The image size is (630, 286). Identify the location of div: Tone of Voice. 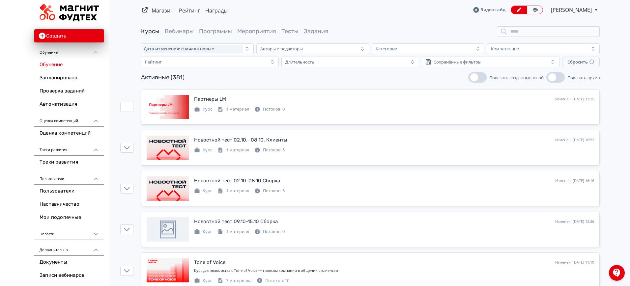
(210, 263).